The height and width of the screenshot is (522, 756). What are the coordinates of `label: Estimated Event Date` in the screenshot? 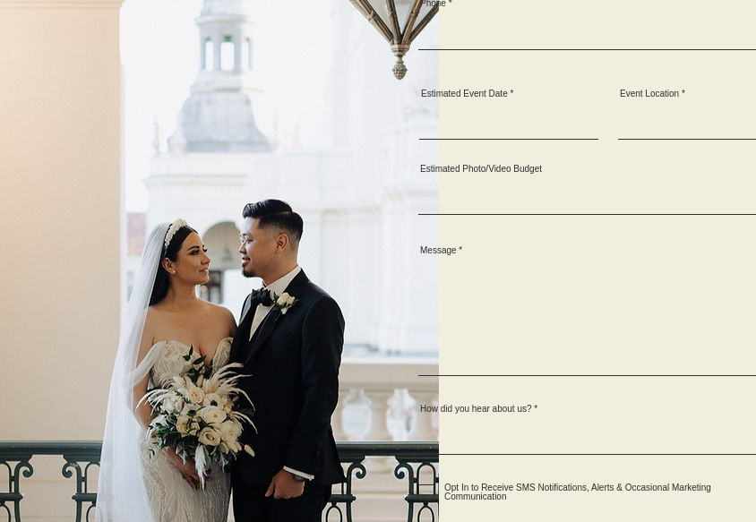 It's located at (509, 94).